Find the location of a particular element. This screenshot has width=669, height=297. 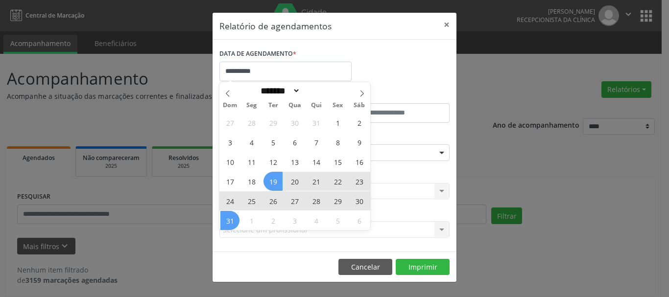

span: Agosto 7, 2025 is located at coordinates (316, 142).